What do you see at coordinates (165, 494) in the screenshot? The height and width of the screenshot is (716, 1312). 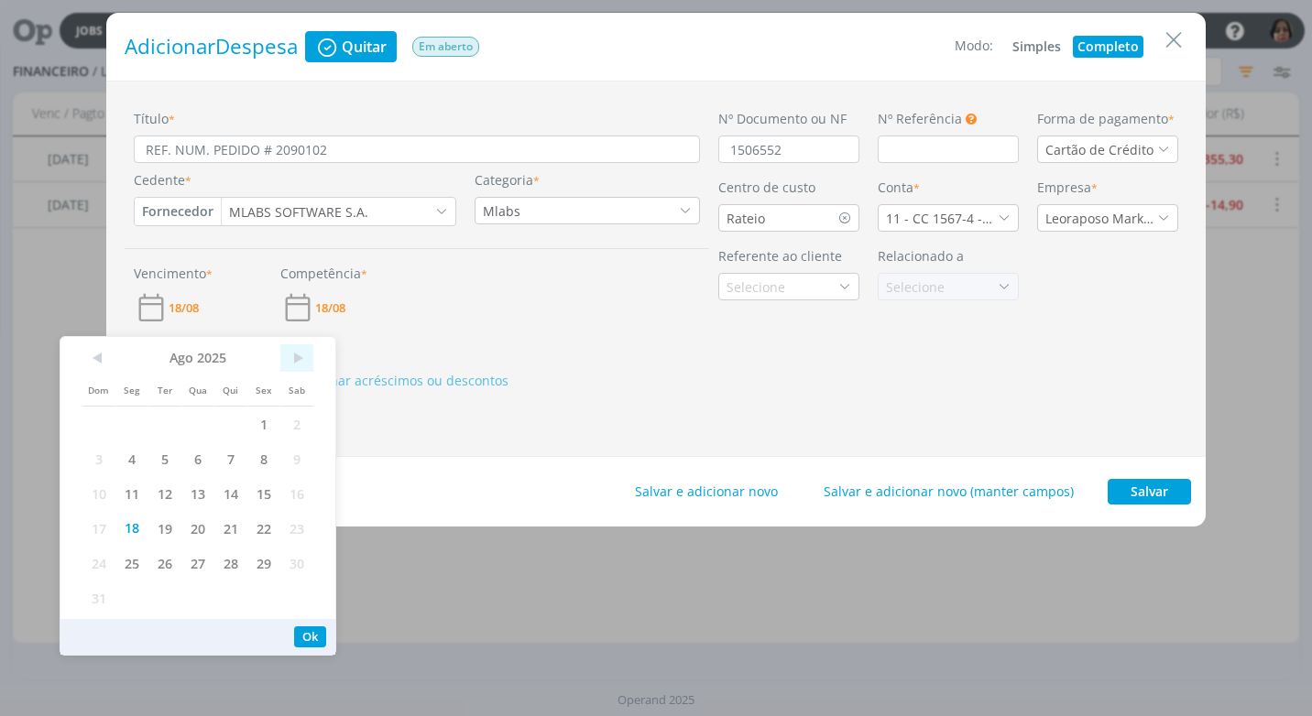 I see `span: 12` at bounding box center [165, 494].